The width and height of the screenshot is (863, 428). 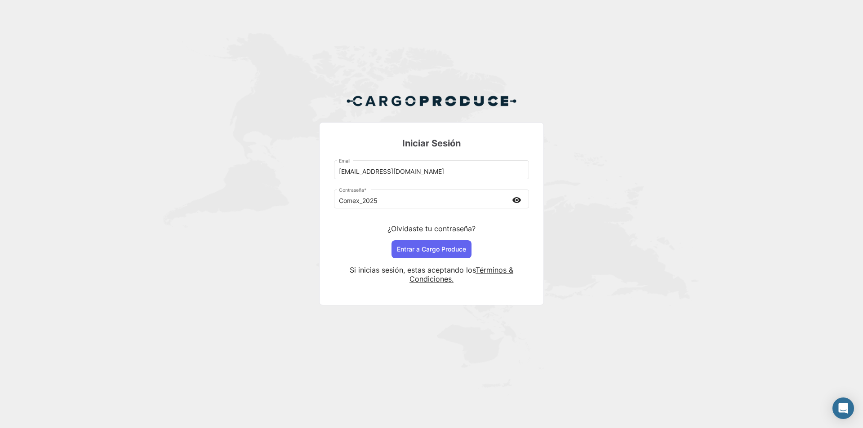 I want to click on a: ¿Olvidaste tu contraseña?, so click(x=432, y=229).